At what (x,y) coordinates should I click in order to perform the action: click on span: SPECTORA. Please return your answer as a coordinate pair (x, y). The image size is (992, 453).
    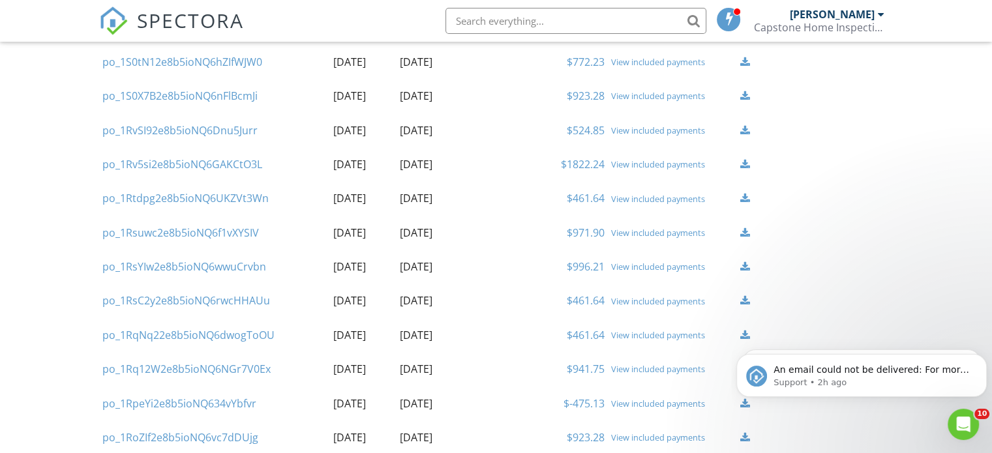
    Looking at the image, I should click on (190, 20).